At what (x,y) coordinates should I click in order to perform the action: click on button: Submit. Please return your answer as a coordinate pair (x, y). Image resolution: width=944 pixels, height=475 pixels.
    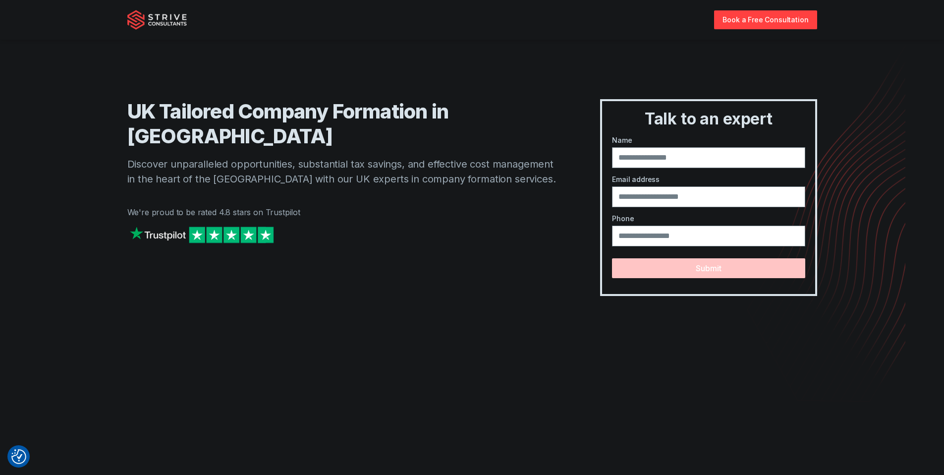
    Looking at the image, I should click on (708, 268).